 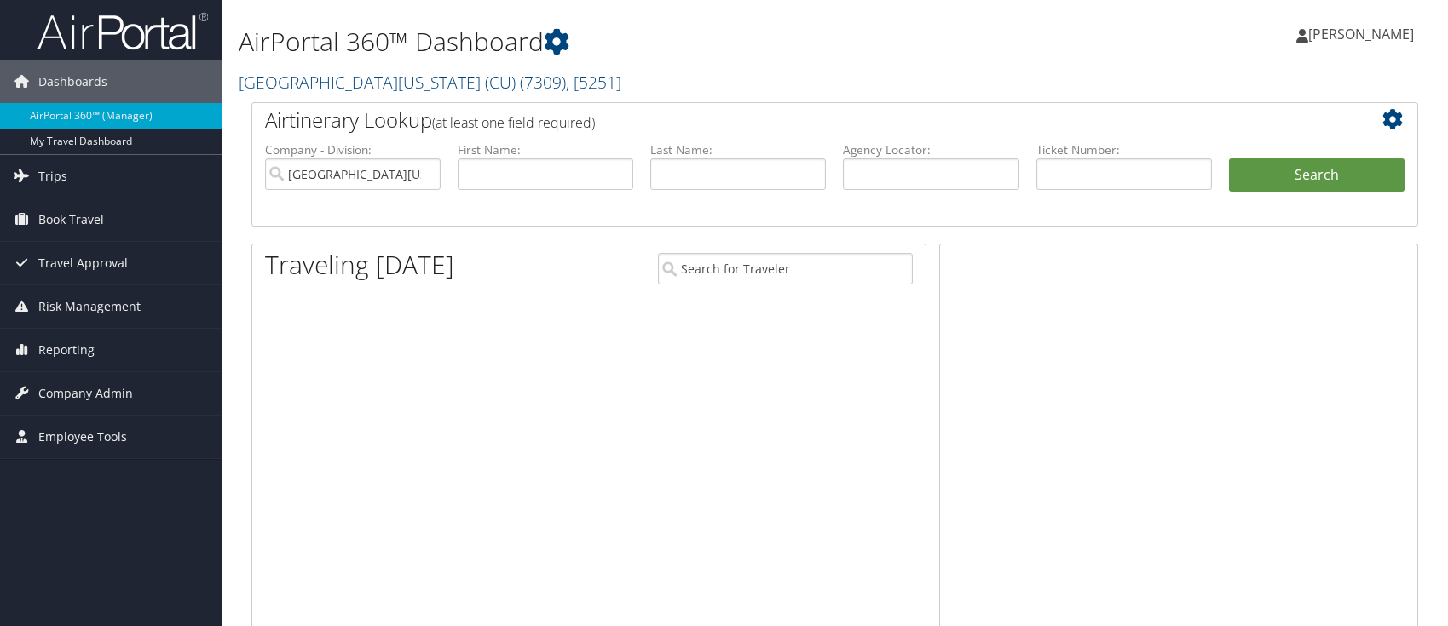 What do you see at coordinates (931, 150) in the screenshot?
I see `label: Agency Locator:` at bounding box center [931, 150].